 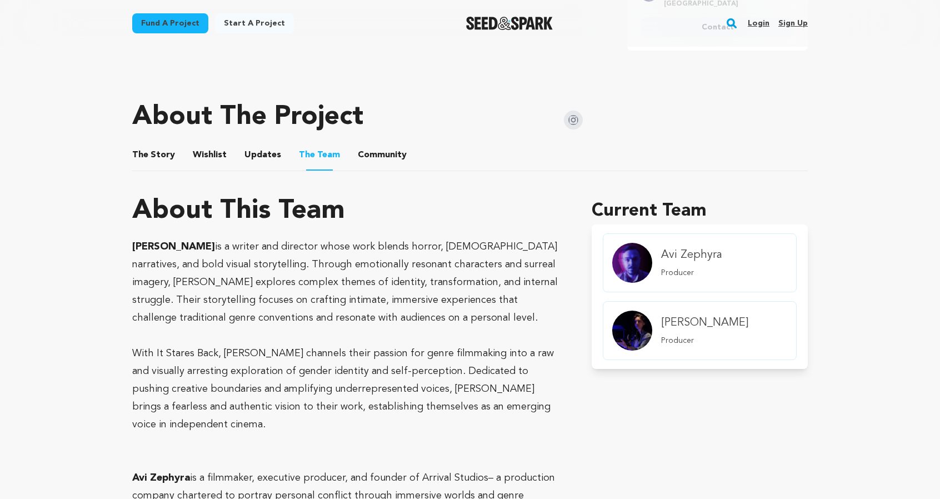 I want to click on span: Updates, so click(x=263, y=155).